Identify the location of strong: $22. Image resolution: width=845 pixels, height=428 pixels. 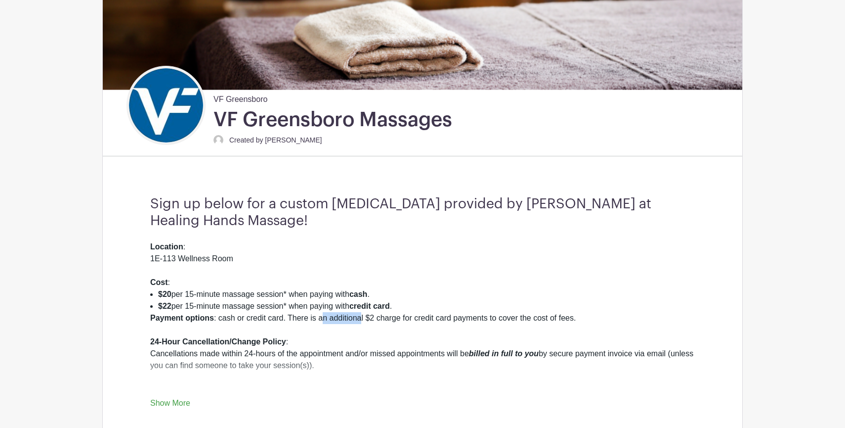
(165, 306).